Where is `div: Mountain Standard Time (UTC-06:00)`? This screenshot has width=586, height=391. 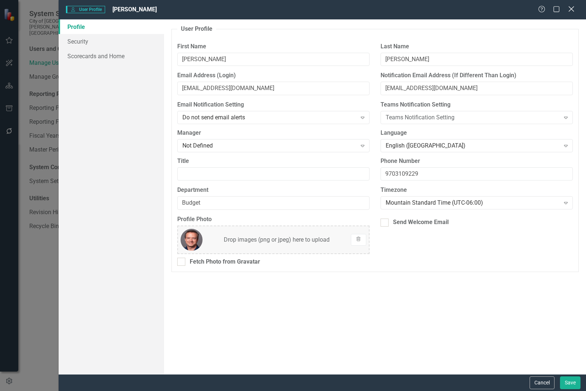
div: Mountain Standard Time (UTC-06:00) is located at coordinates (473, 203).